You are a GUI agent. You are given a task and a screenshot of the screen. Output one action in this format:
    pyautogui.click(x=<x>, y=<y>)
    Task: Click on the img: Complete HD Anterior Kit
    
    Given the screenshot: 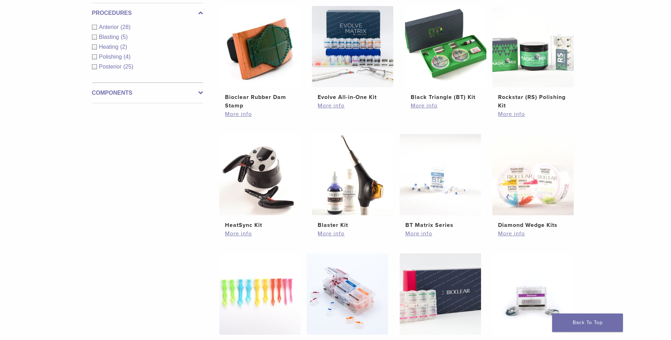 What is the action you would take?
    pyautogui.click(x=441, y=294)
    